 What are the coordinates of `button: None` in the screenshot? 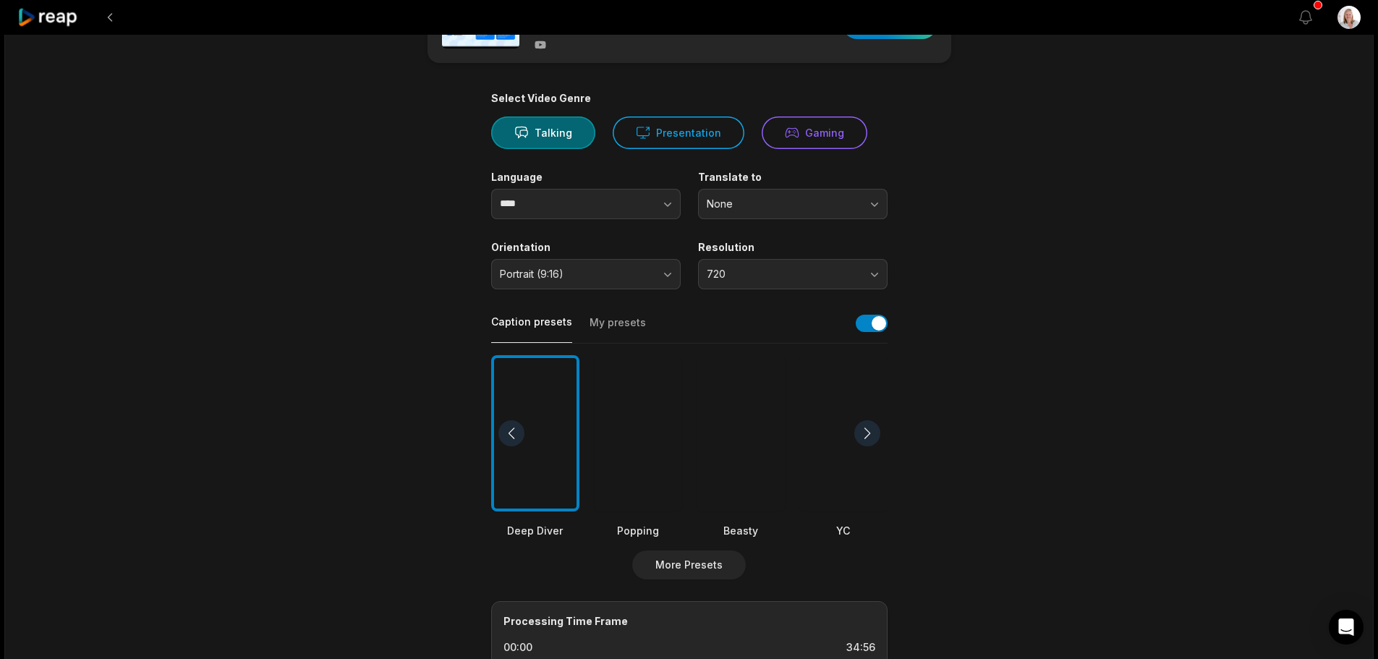 It's located at (793, 204).